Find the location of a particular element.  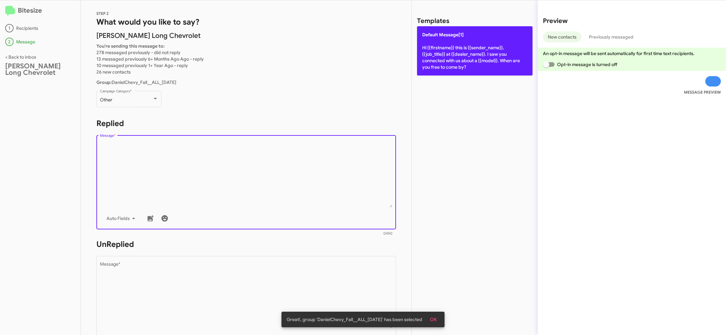

h1: Replied is located at coordinates (246, 123).